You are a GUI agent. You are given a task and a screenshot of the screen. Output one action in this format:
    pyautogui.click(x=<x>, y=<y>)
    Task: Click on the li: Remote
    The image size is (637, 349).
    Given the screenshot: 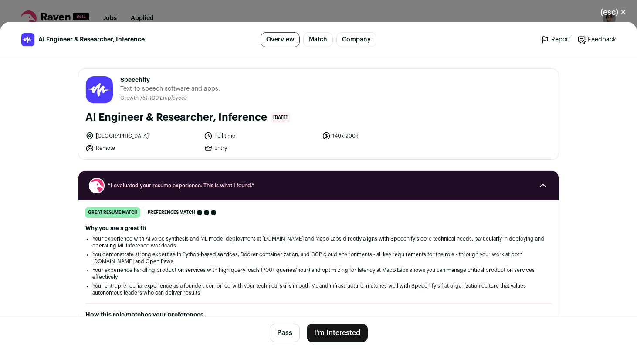 What is the action you would take?
    pyautogui.click(x=142, y=148)
    